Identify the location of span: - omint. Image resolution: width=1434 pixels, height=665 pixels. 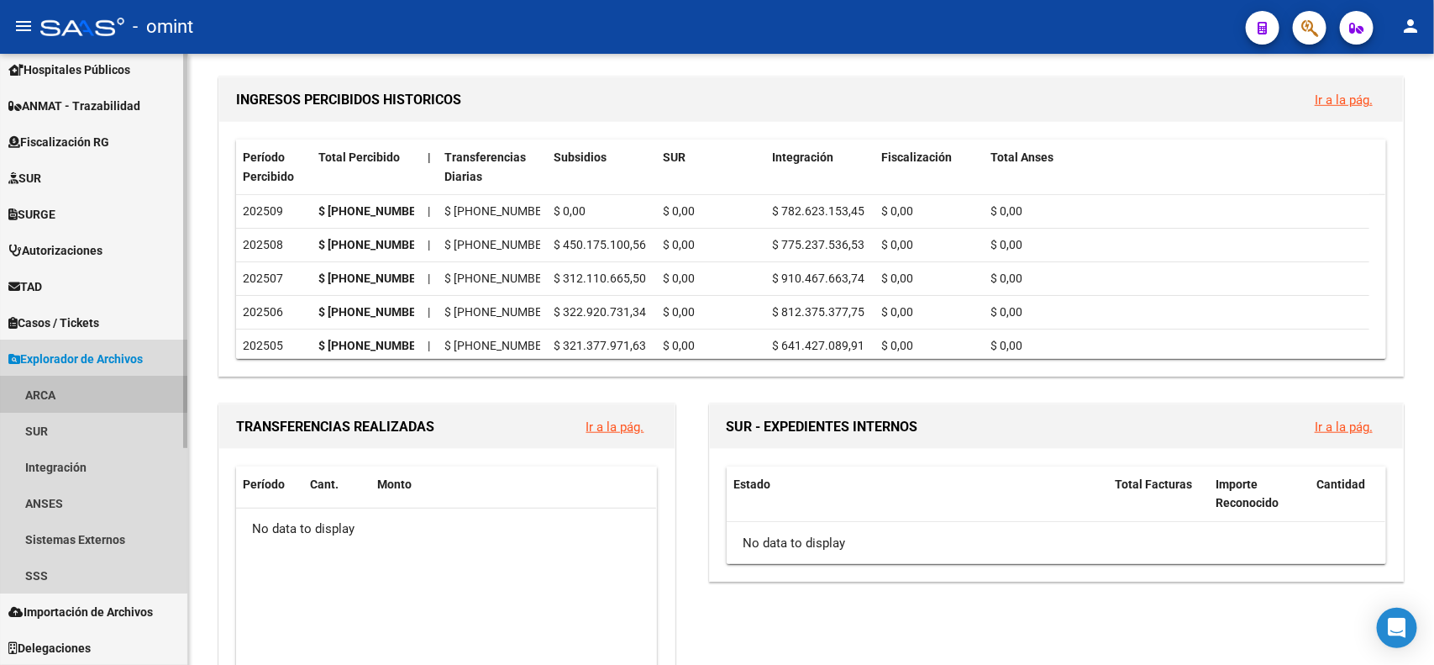
(163, 27).